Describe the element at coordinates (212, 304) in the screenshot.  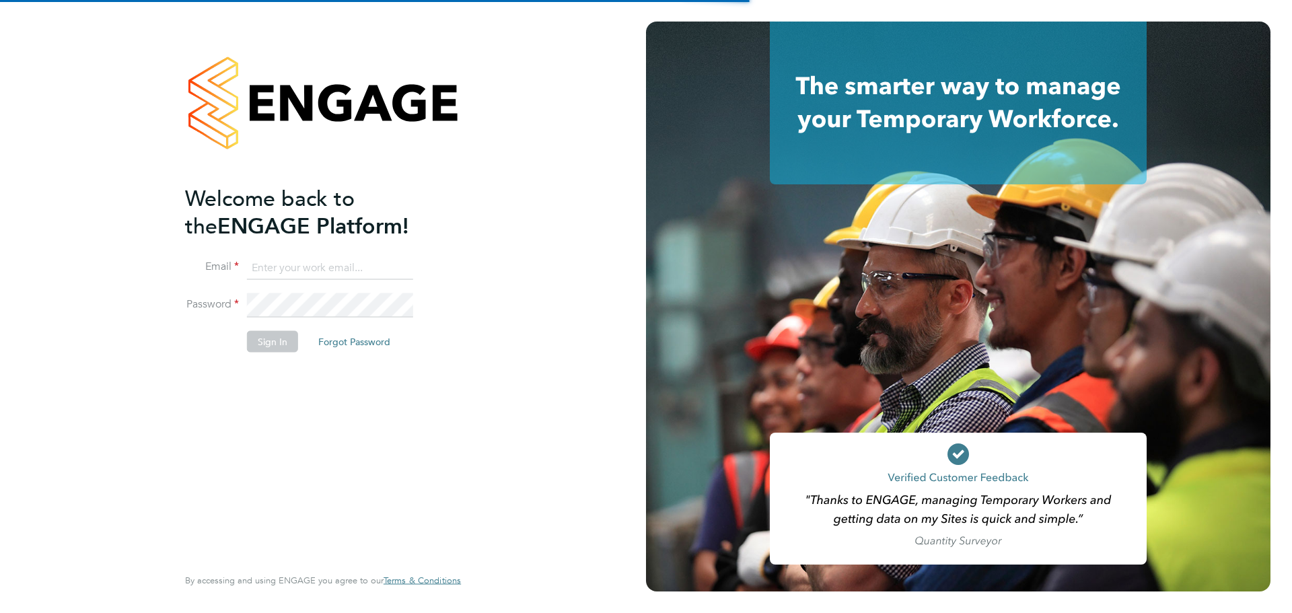
I see `label: Password` at that location.